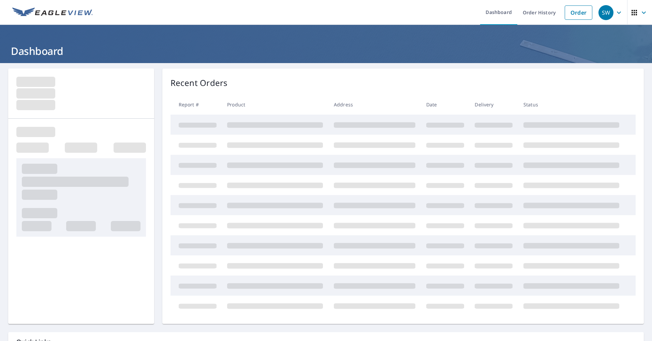 The image size is (652, 341). What do you see at coordinates (275, 104) in the screenshot?
I see `th: Product` at bounding box center [275, 104].